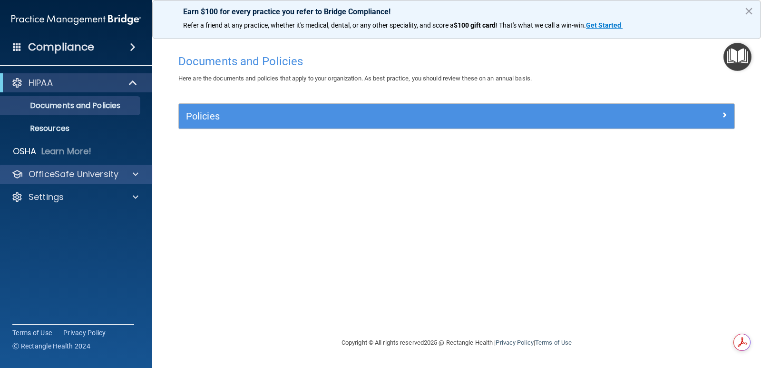 The width and height of the screenshot is (761, 368). I want to click on p: OfficeSafe University, so click(73, 174).